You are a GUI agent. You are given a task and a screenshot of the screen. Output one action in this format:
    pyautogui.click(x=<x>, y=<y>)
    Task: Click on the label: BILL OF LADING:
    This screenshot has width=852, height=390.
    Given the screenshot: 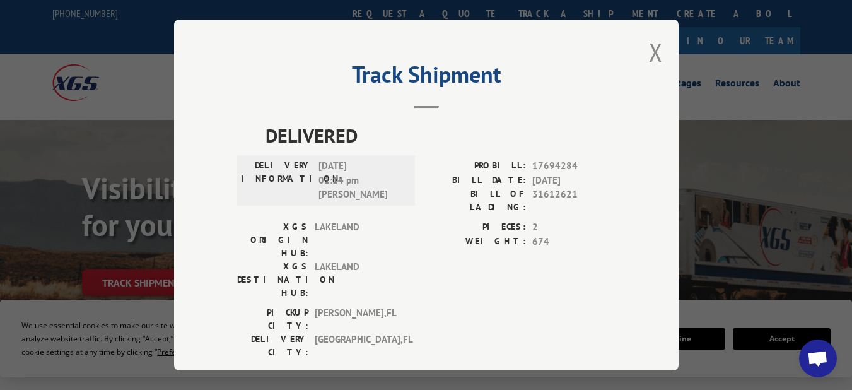 What is the action you would take?
    pyautogui.click(x=476, y=201)
    